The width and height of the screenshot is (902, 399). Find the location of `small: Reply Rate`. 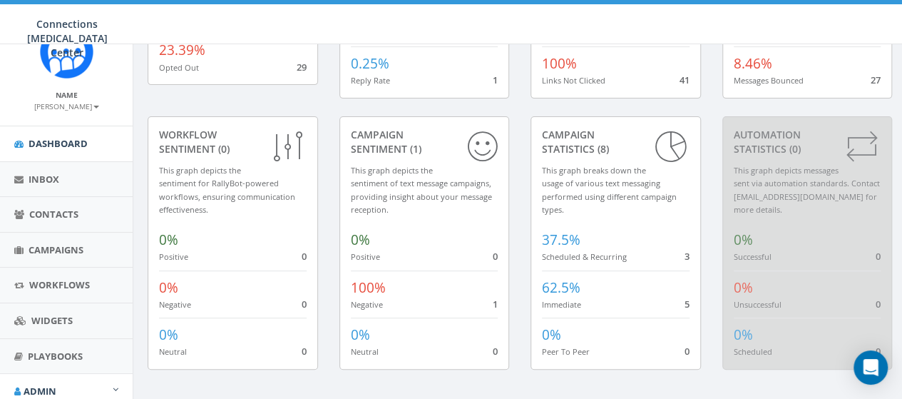

small: Reply Rate is located at coordinates (370, 80).